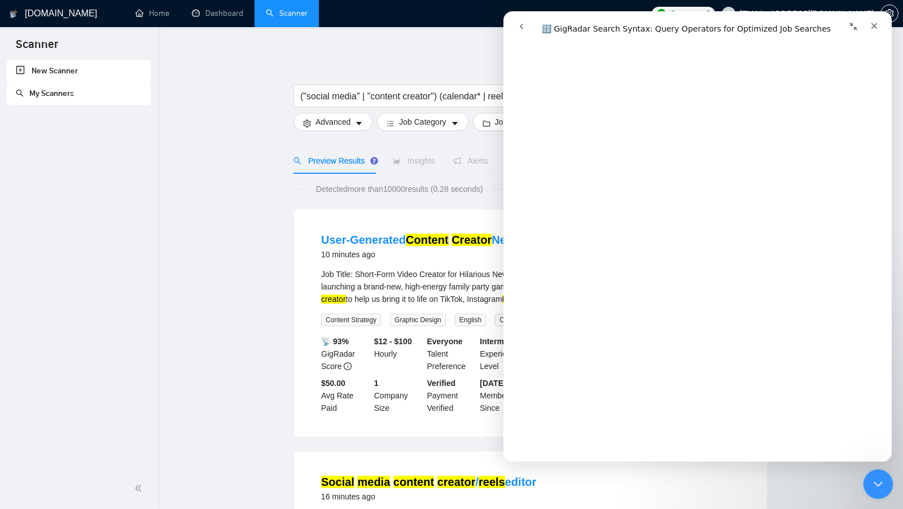 The width and height of the screenshot is (903, 509). Describe the element at coordinates (530, 287) in the screenshot. I see `div: Job Title: Short-Form Video Creator for Hilarious New Family Game Launch (TikTok/IG ⸻ Job Descrip...` at that location.